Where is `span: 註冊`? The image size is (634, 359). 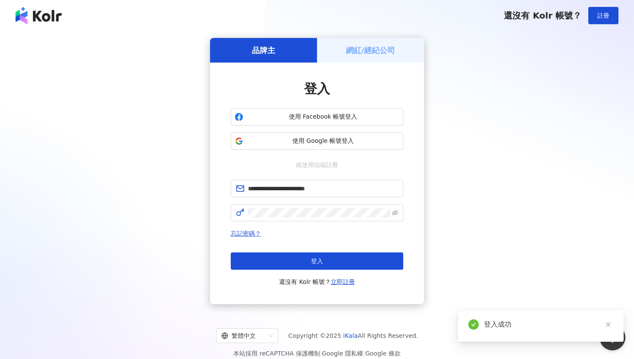 span: 註冊 is located at coordinates (603, 16).